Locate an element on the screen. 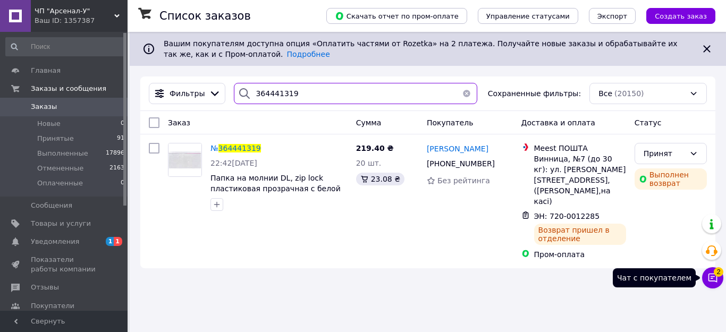 Image resolution: width=726 pixels, height=332 pixels. a: Создать заказ is located at coordinates (675, 15).